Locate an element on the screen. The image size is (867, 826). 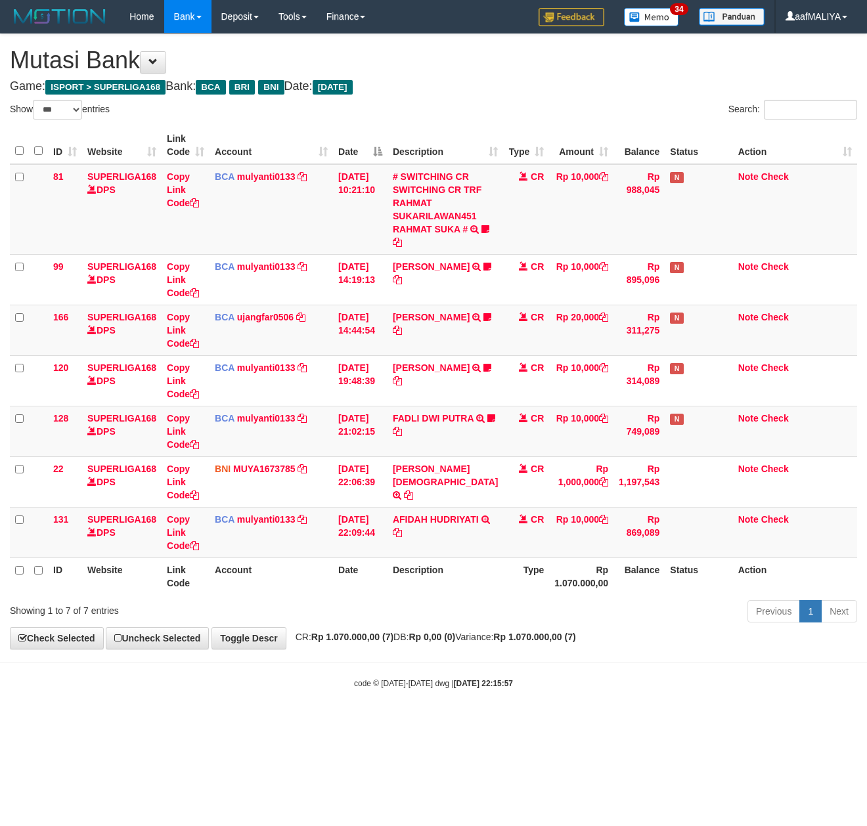
span: ISPORT > SUPERLIGA168 is located at coordinates (105, 87).